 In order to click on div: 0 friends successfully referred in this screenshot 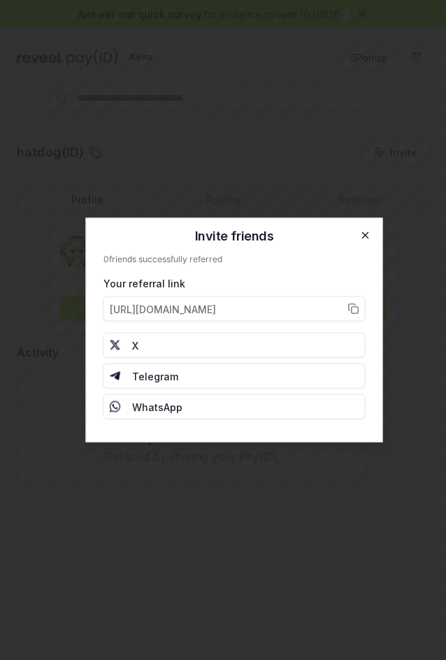, I will do `click(234, 260)`.